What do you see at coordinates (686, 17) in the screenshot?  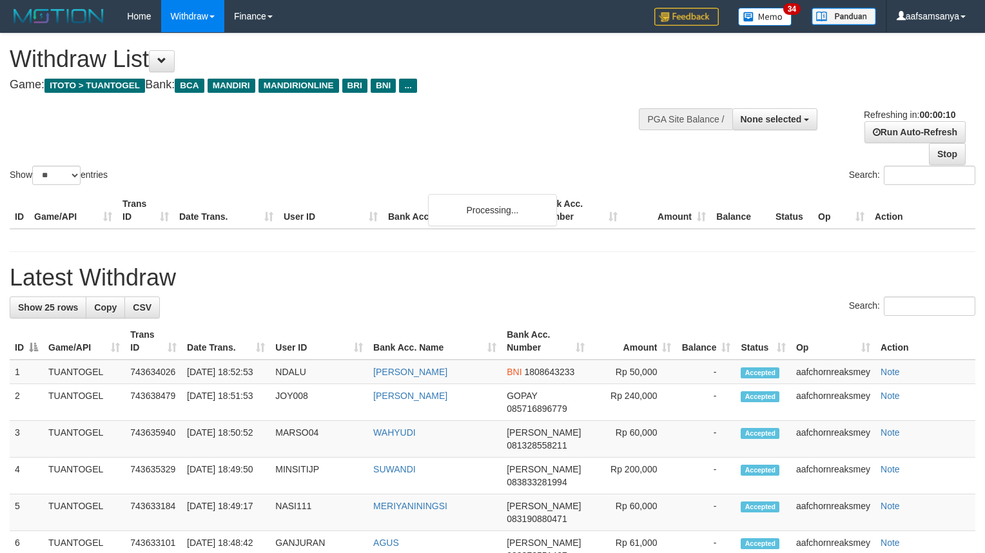 I see `img: Feedback.jpg` at bounding box center [686, 17].